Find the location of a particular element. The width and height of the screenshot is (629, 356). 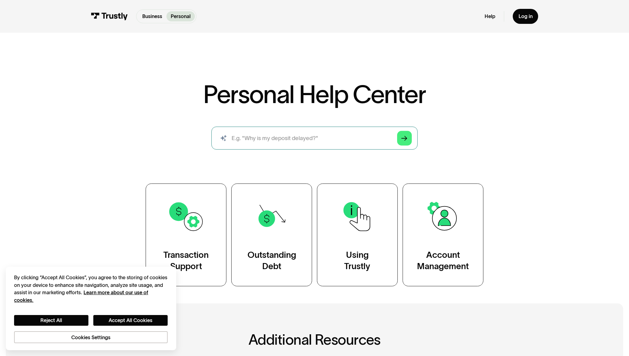

div: Cookie banner is located at coordinates (91, 309).